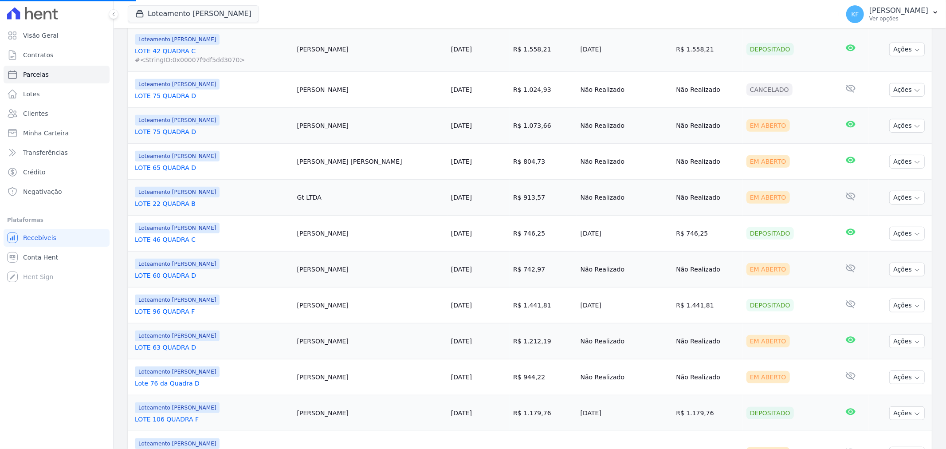 This screenshot has width=946, height=449. I want to click on td: R$ 746,25, so click(708, 233).